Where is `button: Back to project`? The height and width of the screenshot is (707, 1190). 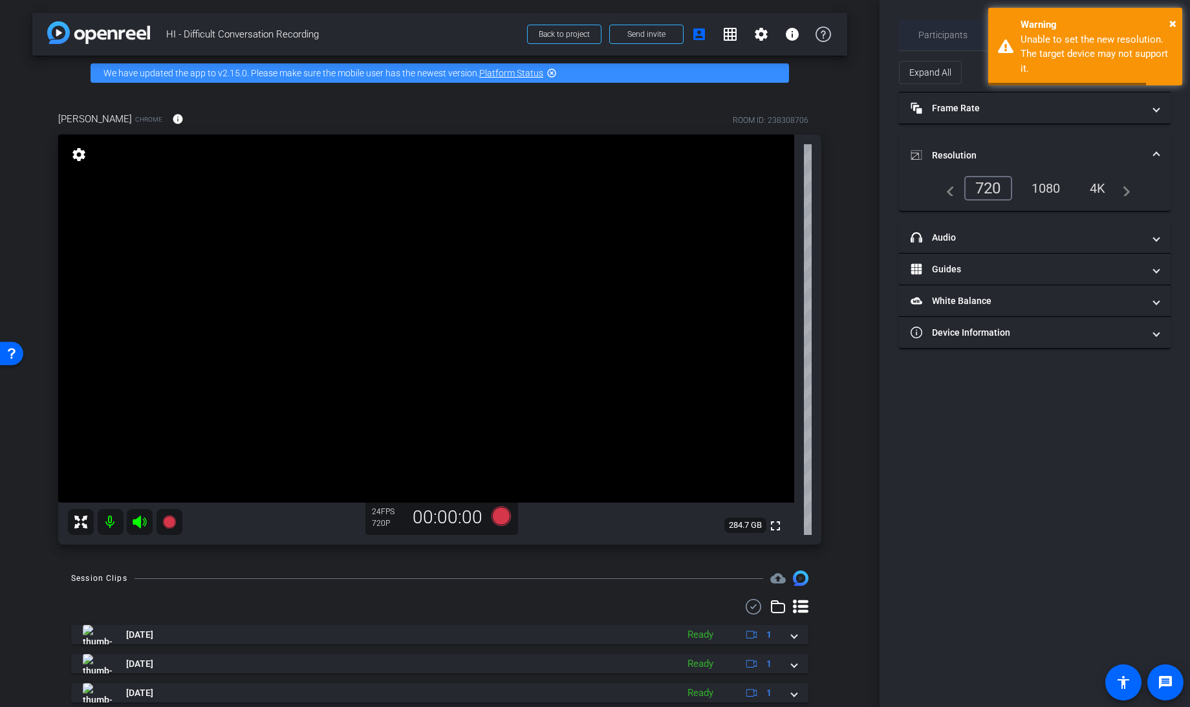 button: Back to project is located at coordinates (564, 34).